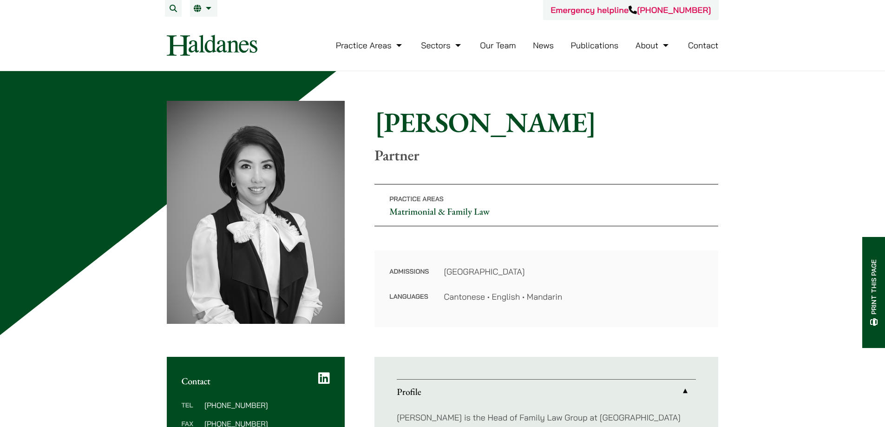 Image resolution: width=885 pixels, height=427 pixels. I want to click on h2: Contact, so click(256, 381).